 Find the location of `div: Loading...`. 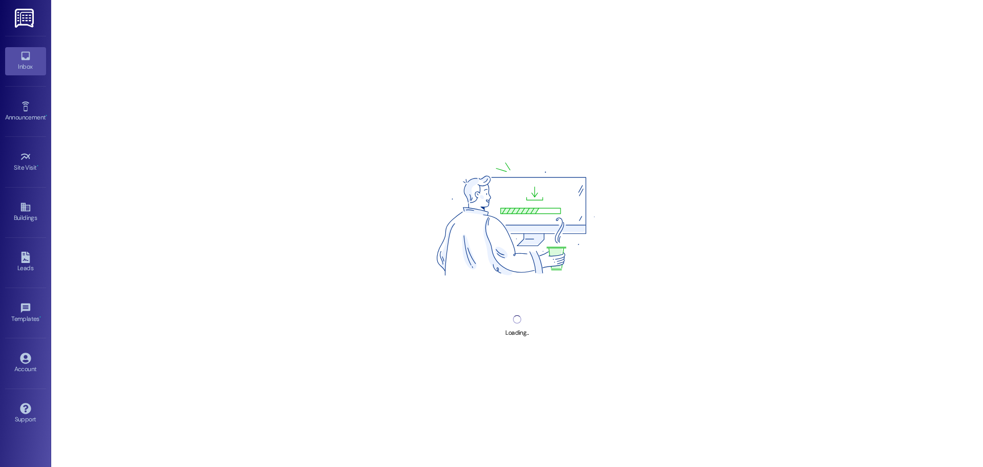

div: Loading... is located at coordinates (517, 332).